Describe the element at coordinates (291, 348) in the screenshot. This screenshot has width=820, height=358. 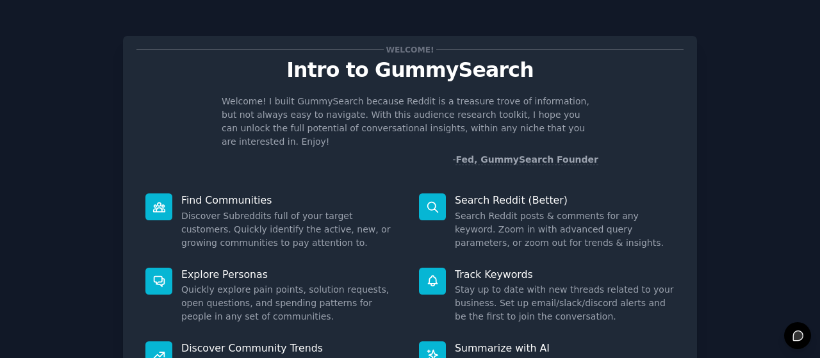
I see `p: Discover Community Trends` at that location.